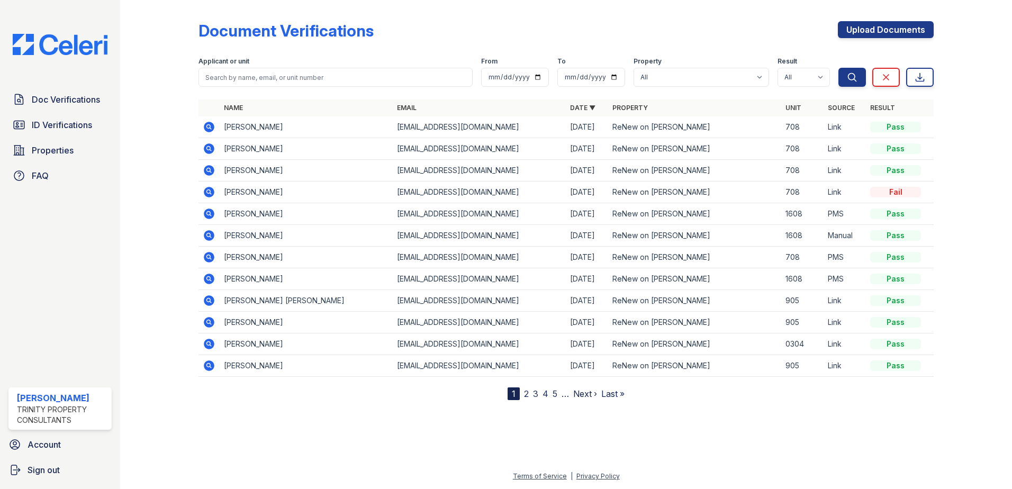 This screenshot has height=489, width=1012. I want to click on span: ID Verifications, so click(62, 125).